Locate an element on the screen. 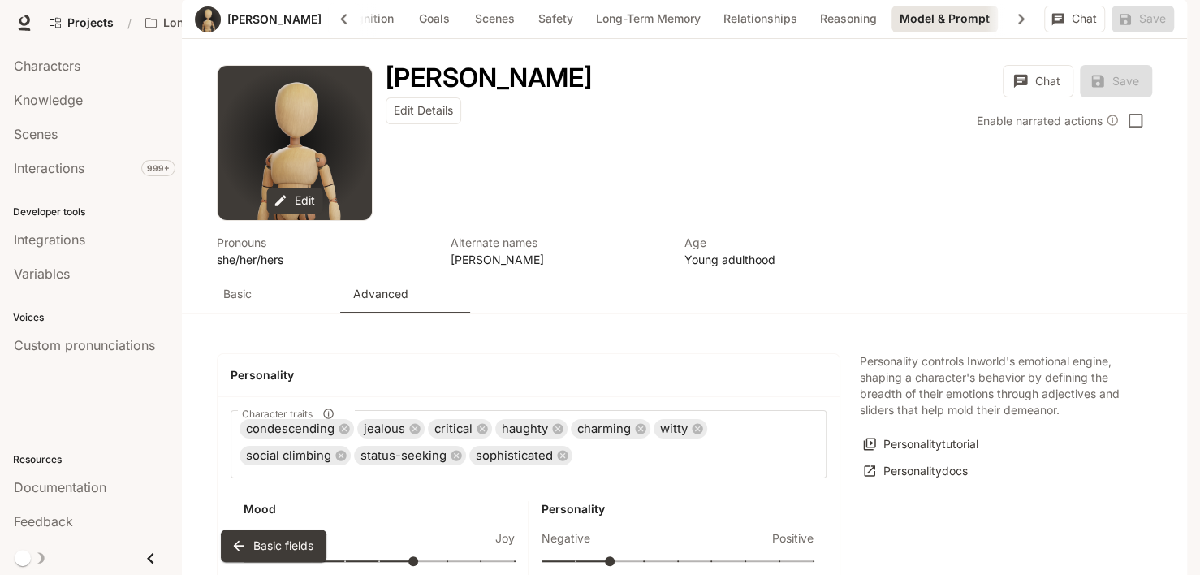 This screenshot has height=575, width=1200. span: Projects is located at coordinates (90, 23).